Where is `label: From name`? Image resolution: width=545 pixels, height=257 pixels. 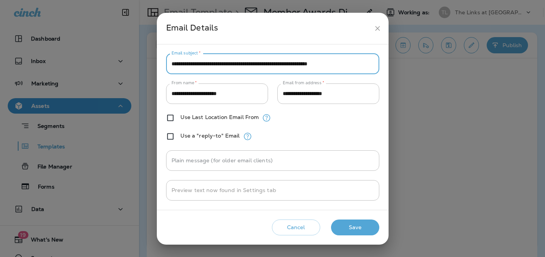
label: From name is located at coordinates (184, 83).